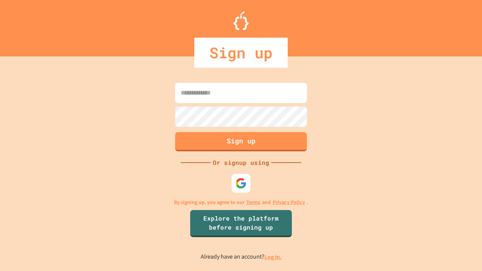  I want to click on a: Log in., so click(273, 257).